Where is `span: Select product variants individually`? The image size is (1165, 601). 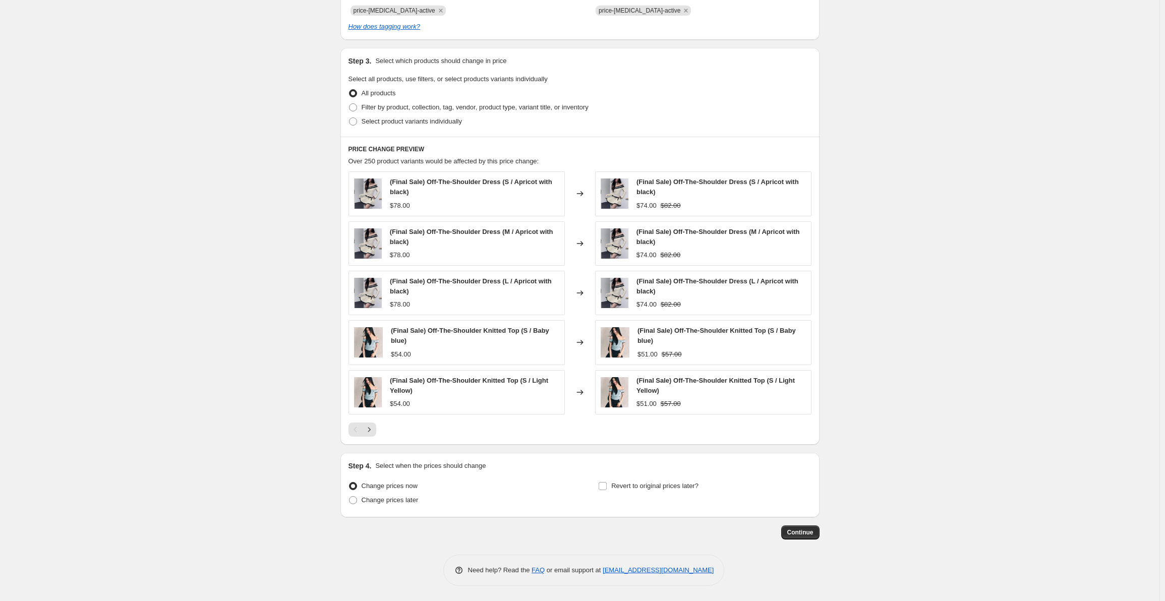
span: Select product variants individually is located at coordinates (411, 121).